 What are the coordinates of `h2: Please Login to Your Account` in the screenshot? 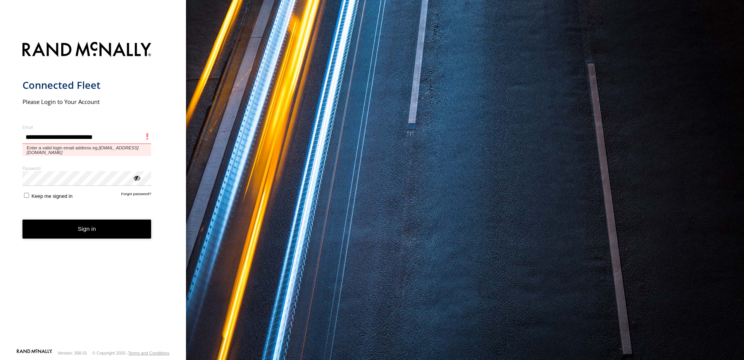 It's located at (87, 102).